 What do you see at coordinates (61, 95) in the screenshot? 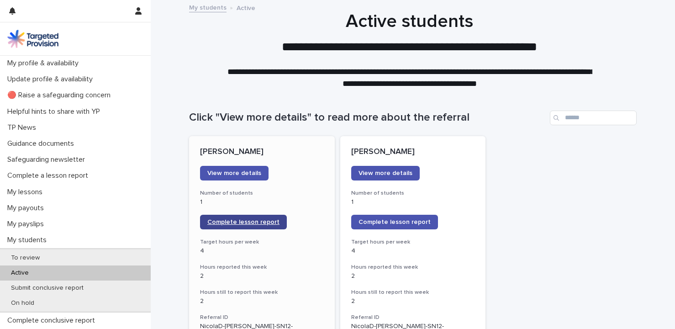
I see `p: 🔴 Raise a safeguarding concern` at bounding box center [61, 95].